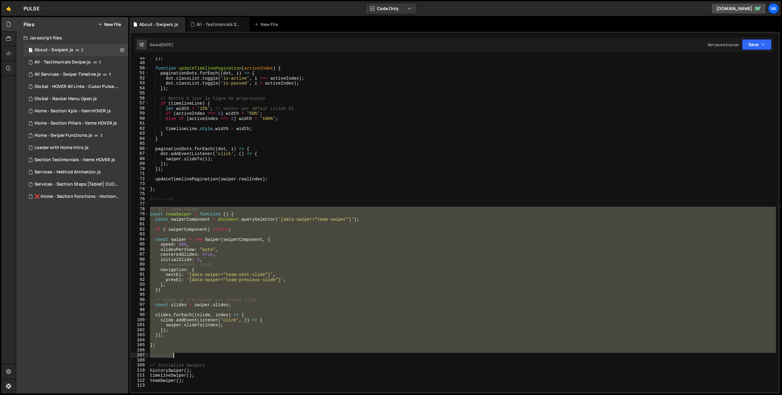 The image size is (782, 395). Describe the element at coordinates (140, 260) in the screenshot. I see `div: 88` at that location.